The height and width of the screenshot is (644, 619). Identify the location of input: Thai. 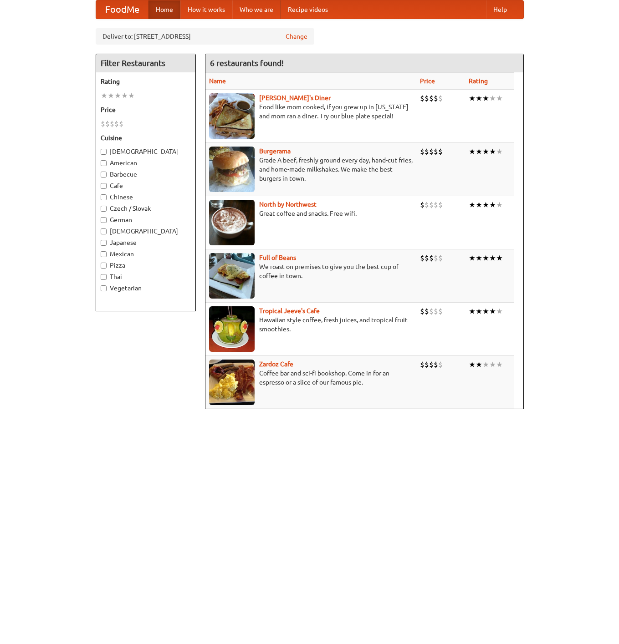
(103, 277).